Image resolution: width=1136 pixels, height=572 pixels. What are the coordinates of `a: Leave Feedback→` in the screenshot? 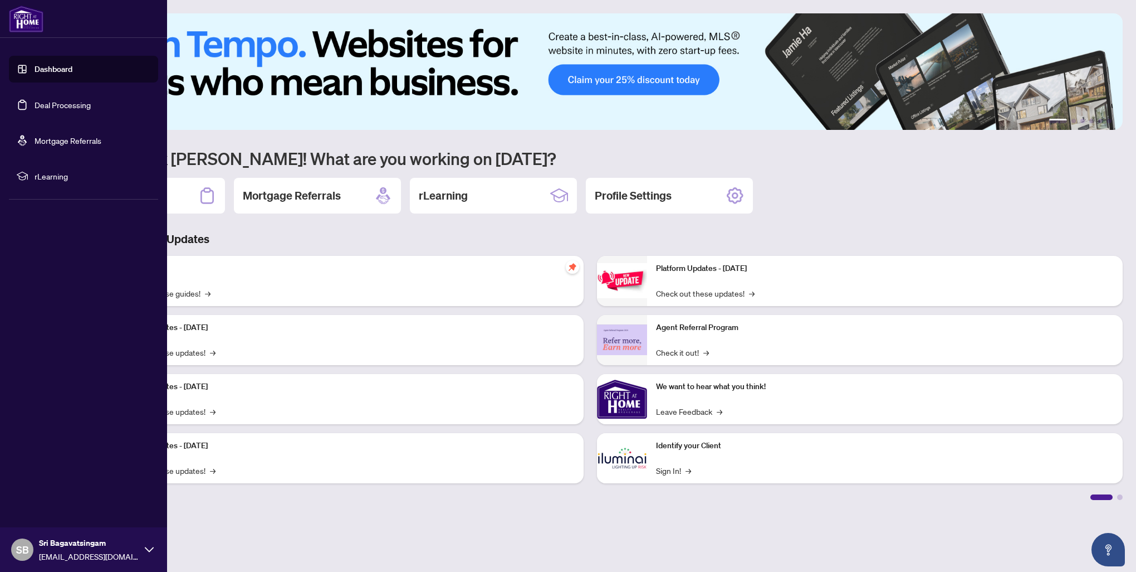 It's located at (689, 411).